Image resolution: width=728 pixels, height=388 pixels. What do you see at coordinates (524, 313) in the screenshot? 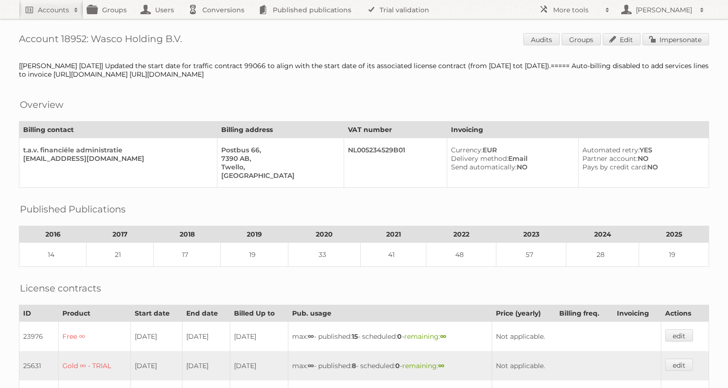
I see `th: Price (yearly)` at bounding box center [524, 313].